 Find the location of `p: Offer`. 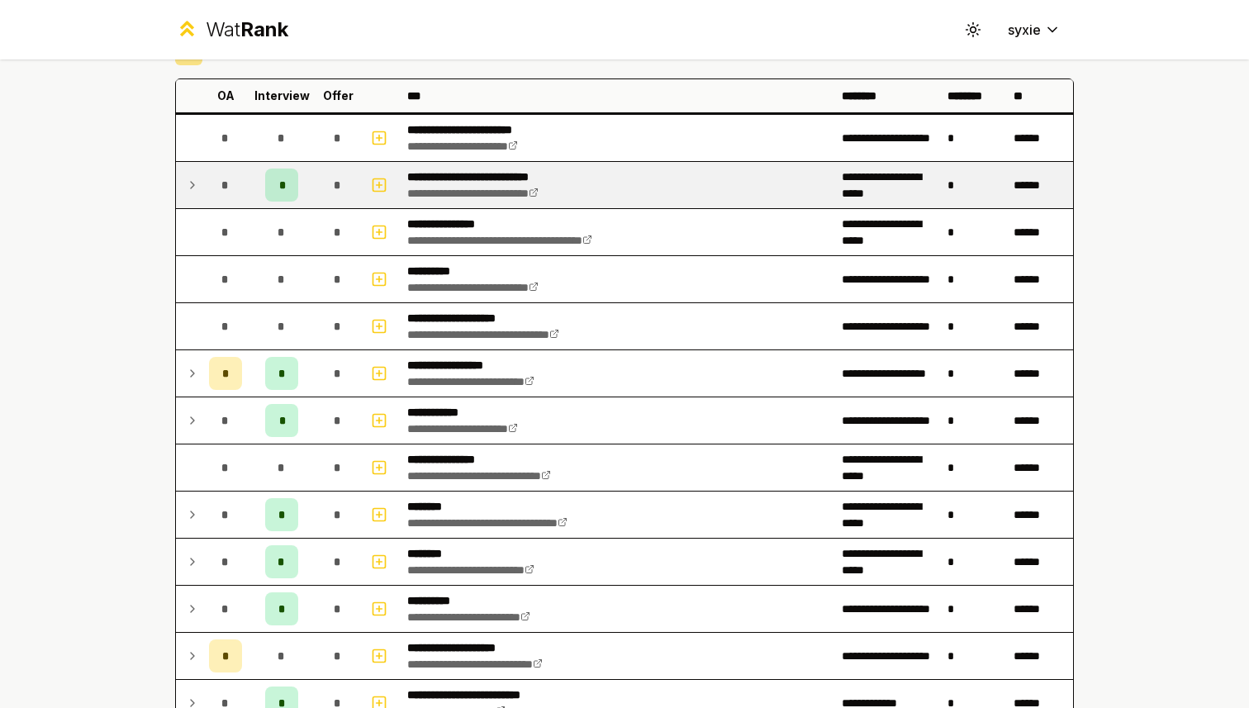

p: Offer is located at coordinates (338, 96).